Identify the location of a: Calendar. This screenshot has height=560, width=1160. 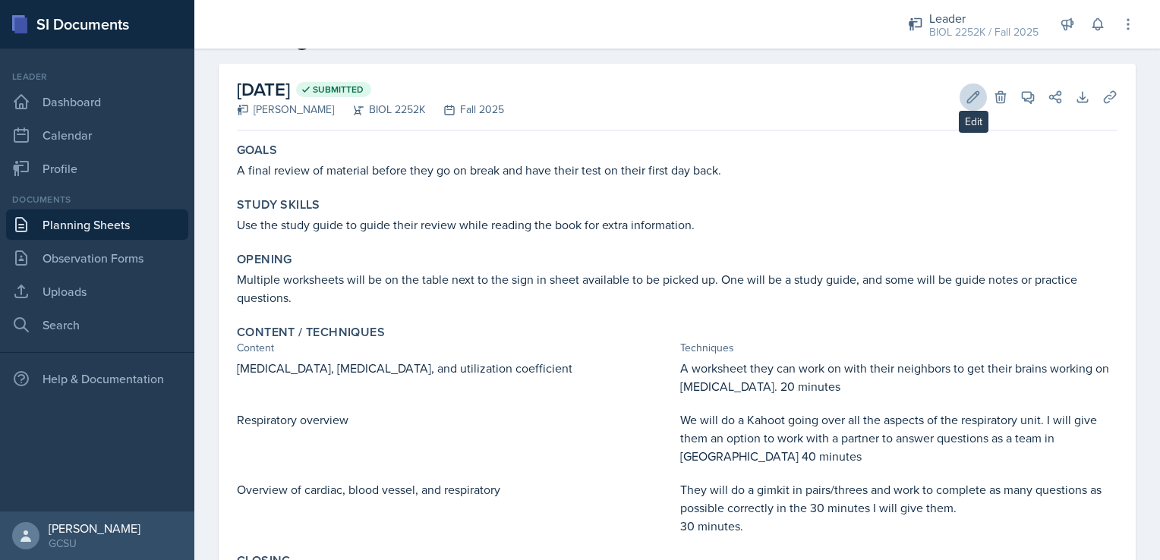
(97, 135).